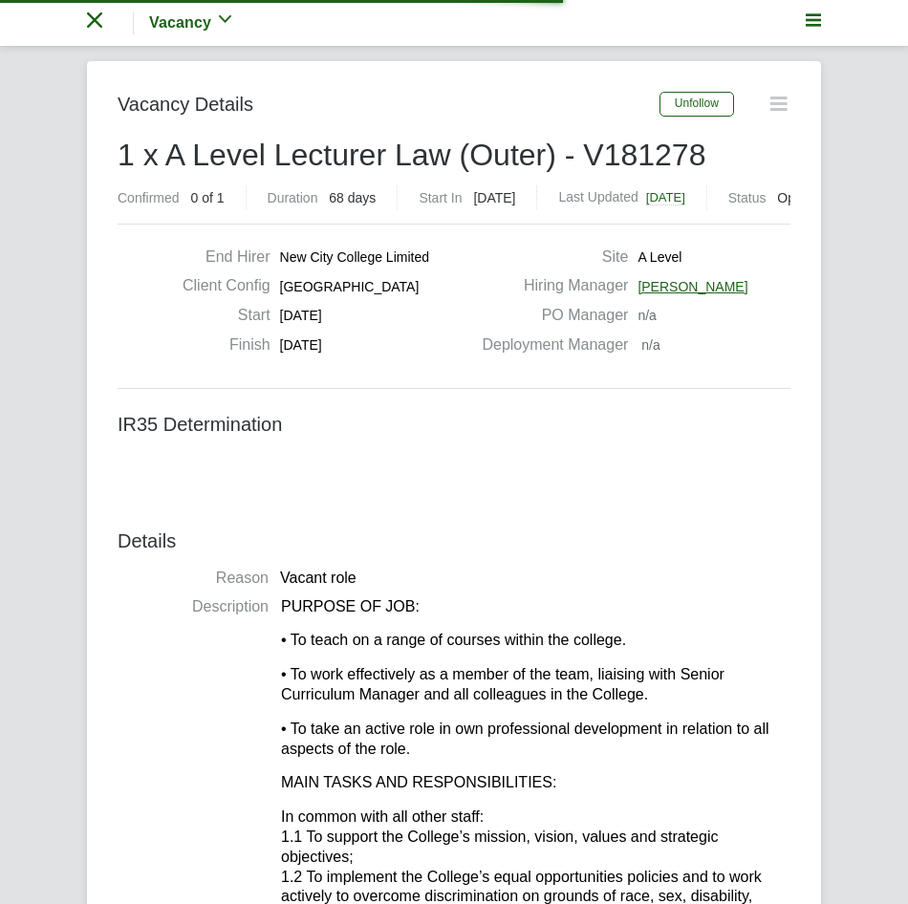 The image size is (908, 904). Describe the element at coordinates (148, 198) in the screenshot. I see `label: Confirmed` at that location.